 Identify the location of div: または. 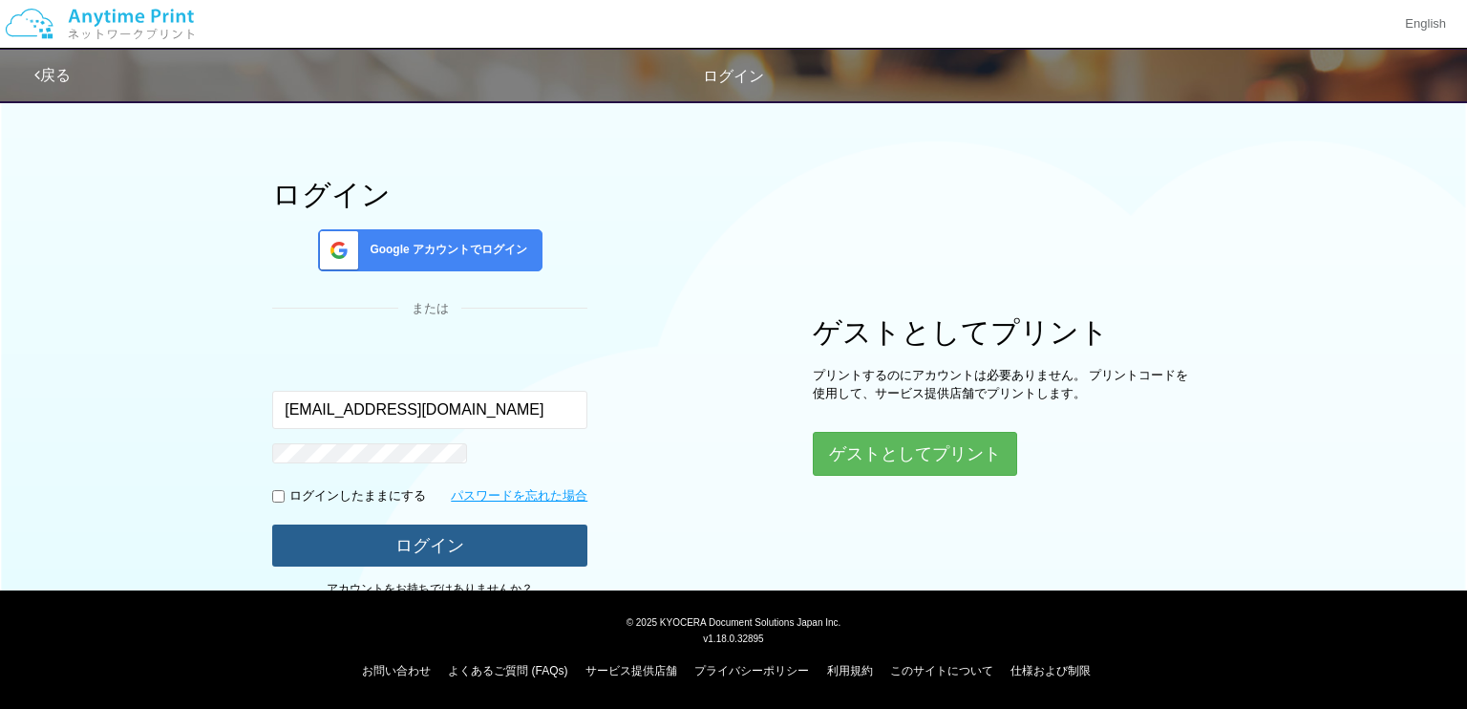
(430, 309).